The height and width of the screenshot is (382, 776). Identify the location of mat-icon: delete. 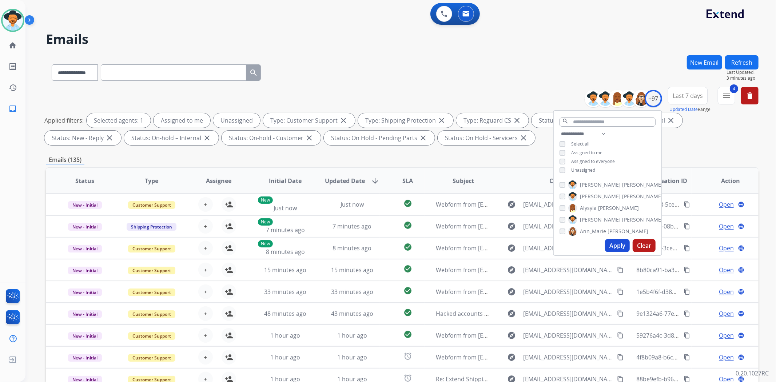
(750, 96).